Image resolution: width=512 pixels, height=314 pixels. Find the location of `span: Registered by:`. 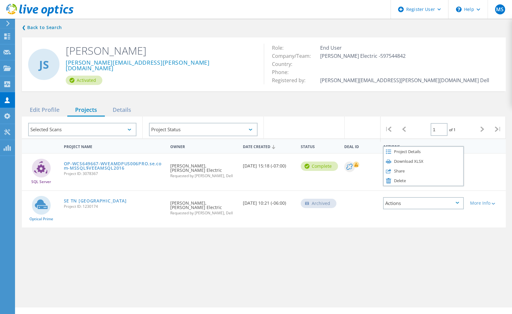

span: Registered by: is located at coordinates (291, 80).